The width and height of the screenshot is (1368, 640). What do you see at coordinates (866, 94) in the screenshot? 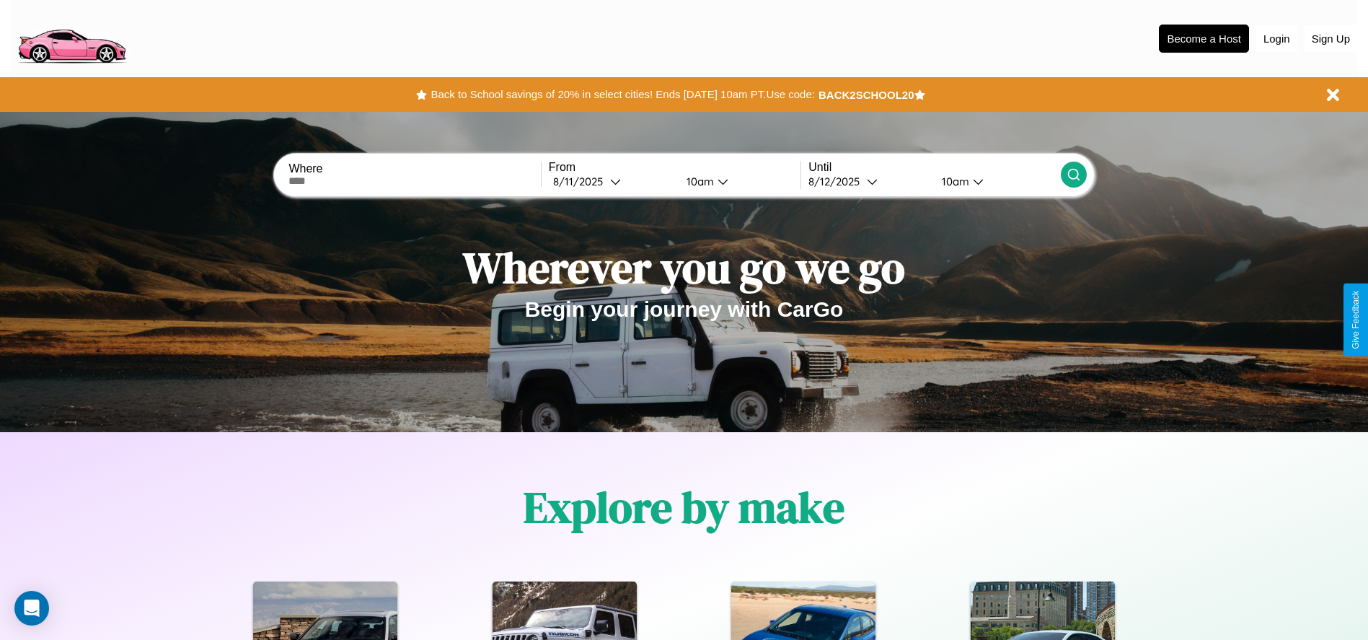
I see `b: BACK2SCHOOL20` at bounding box center [866, 94].